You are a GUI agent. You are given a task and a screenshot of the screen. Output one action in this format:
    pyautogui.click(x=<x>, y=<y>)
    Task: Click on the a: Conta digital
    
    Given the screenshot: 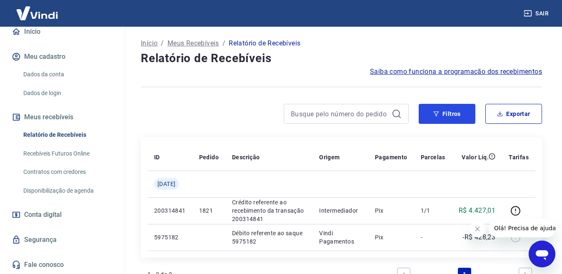 What is the action you would take?
    pyautogui.click(x=62, y=215)
    